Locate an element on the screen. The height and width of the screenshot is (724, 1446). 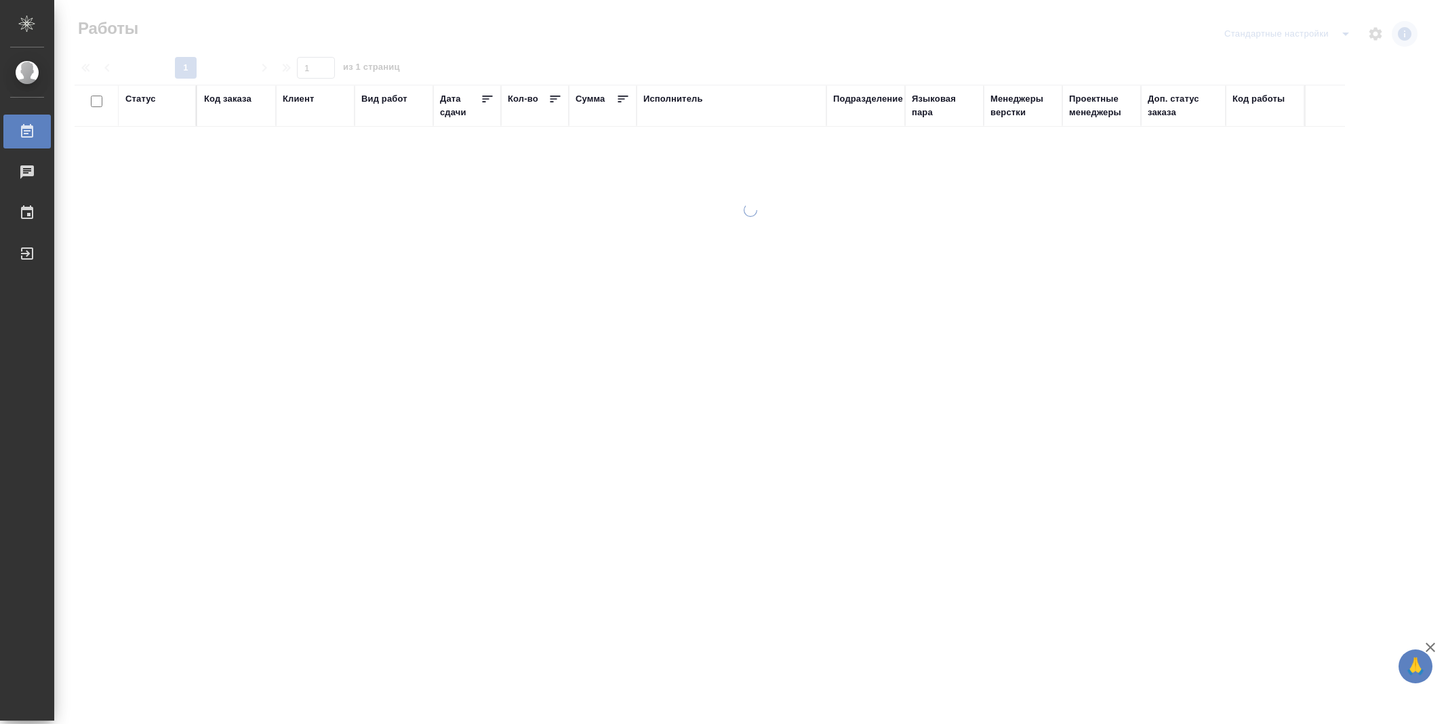
div: Сумма is located at coordinates (590, 99).